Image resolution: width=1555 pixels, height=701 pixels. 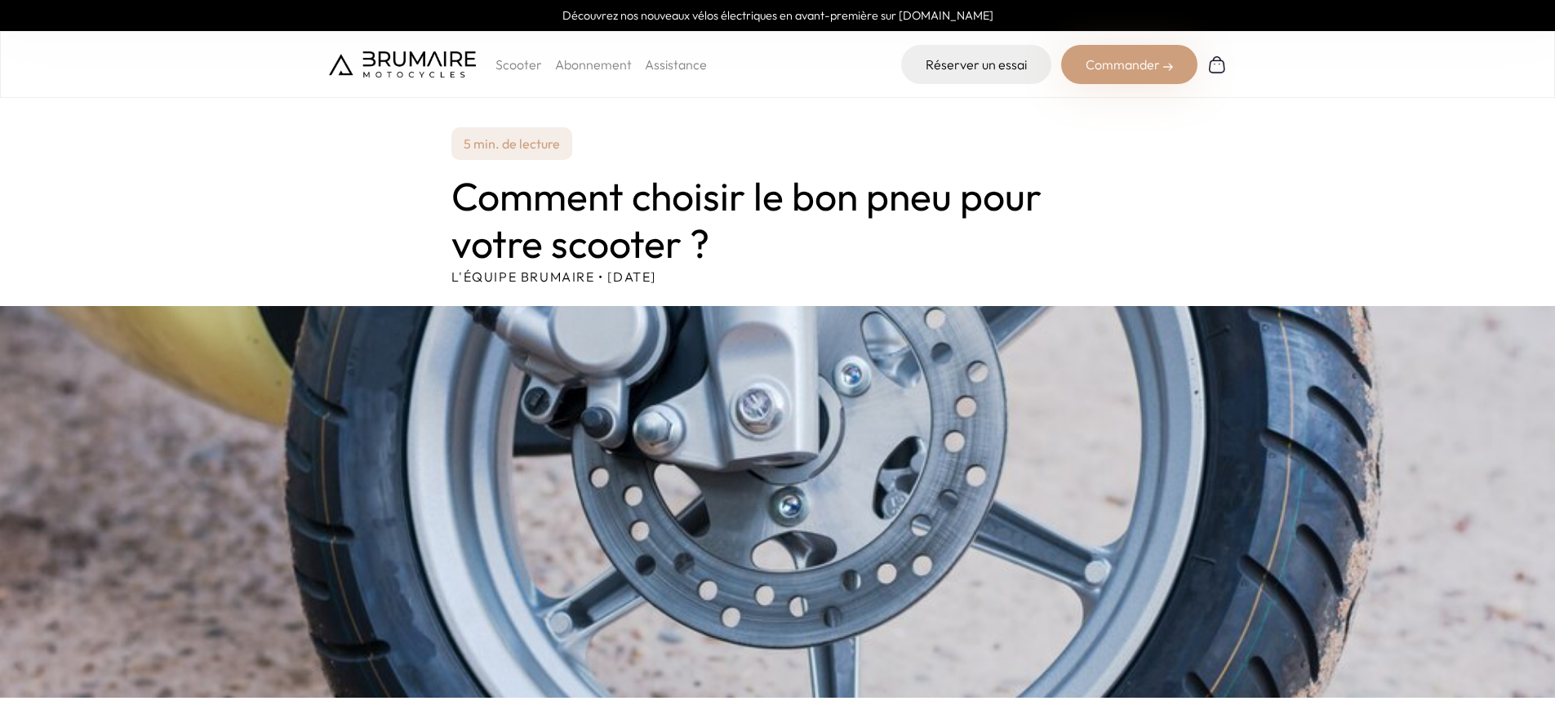 What do you see at coordinates (778, 220) in the screenshot?
I see `h1: Comment choisir le bon pneu pour votre scooter ?` at bounding box center [778, 220].